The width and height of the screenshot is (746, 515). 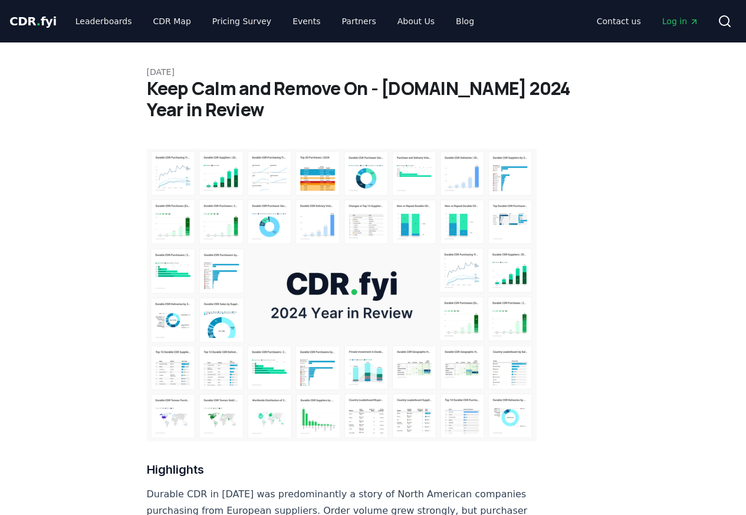 I want to click on a: Log in, so click(x=681, y=21).